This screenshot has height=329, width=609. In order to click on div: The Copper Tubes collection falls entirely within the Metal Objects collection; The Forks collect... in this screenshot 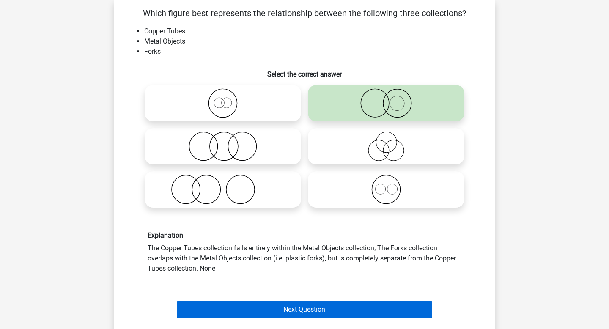, I will do `click(304, 252)`.